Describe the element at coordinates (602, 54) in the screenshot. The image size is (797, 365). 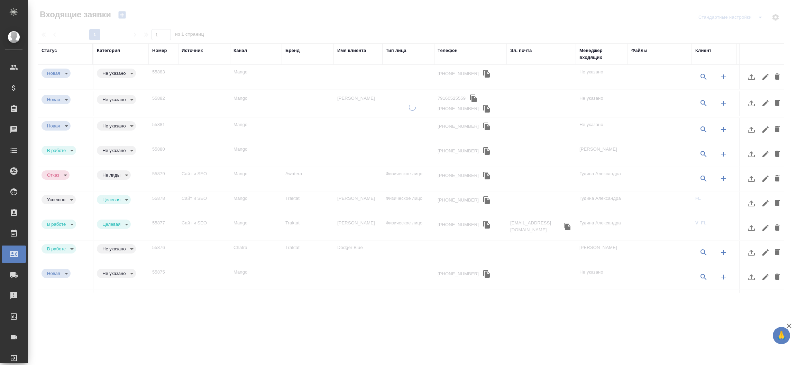
I see `div: Менеджер входящих` at that location.